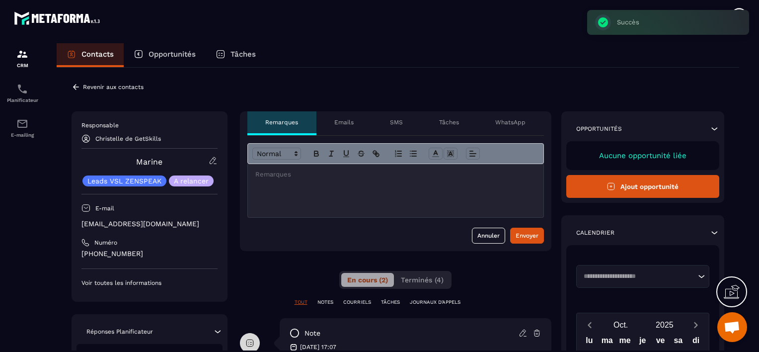 The image size is (759, 352). What do you see at coordinates (301, 302) in the screenshot?
I see `p: TOUT` at bounding box center [301, 302].